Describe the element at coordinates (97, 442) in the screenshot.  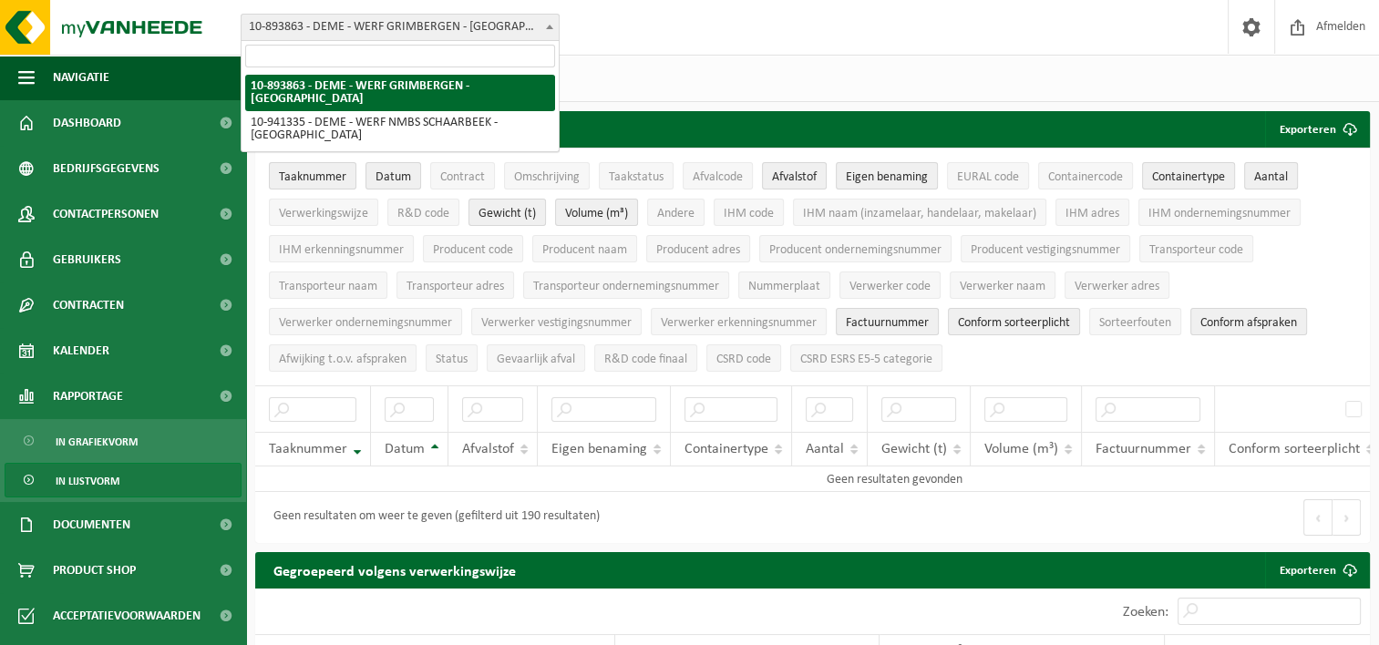
I see `span: In grafiekvorm` at that location.